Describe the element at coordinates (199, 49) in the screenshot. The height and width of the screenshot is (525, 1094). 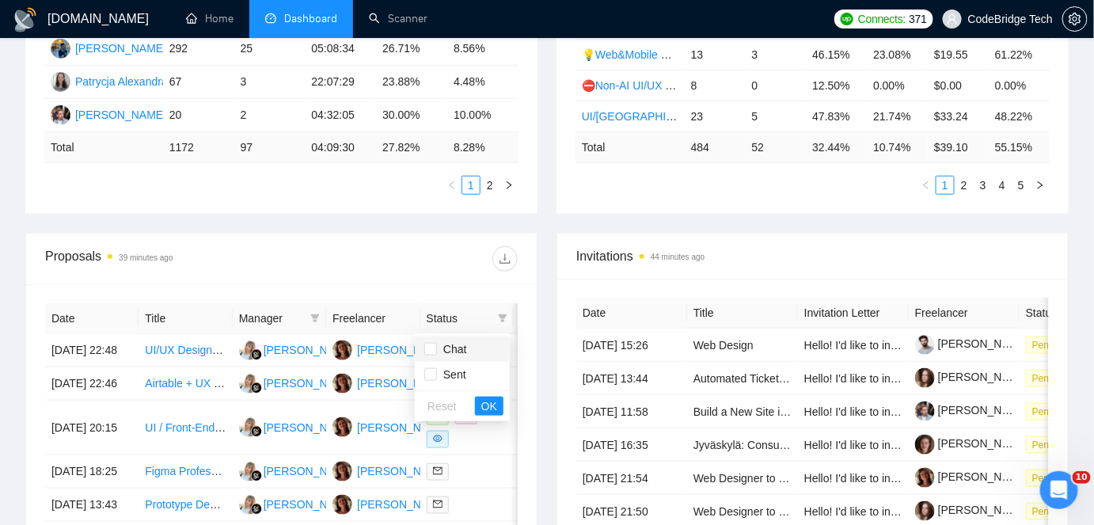
I see `td: 292` at that location.